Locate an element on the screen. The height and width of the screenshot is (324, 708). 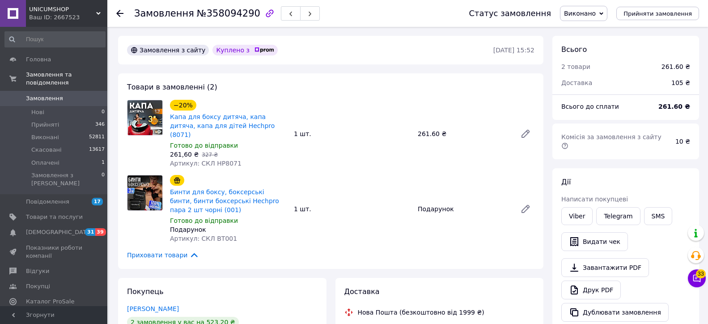
a: Капа для боксу дитяча, капа дитяча, капа для дітей Hechpro (8071) is located at coordinates (222, 126).